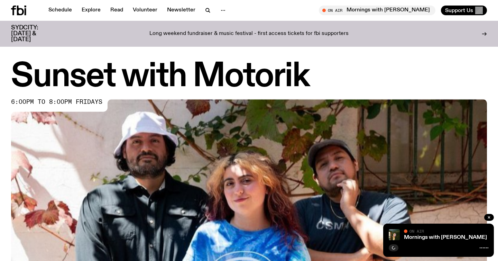 This screenshot has height=261, width=498. Describe the element at coordinates (416, 230) in the screenshot. I see `span: On Air` at that location.